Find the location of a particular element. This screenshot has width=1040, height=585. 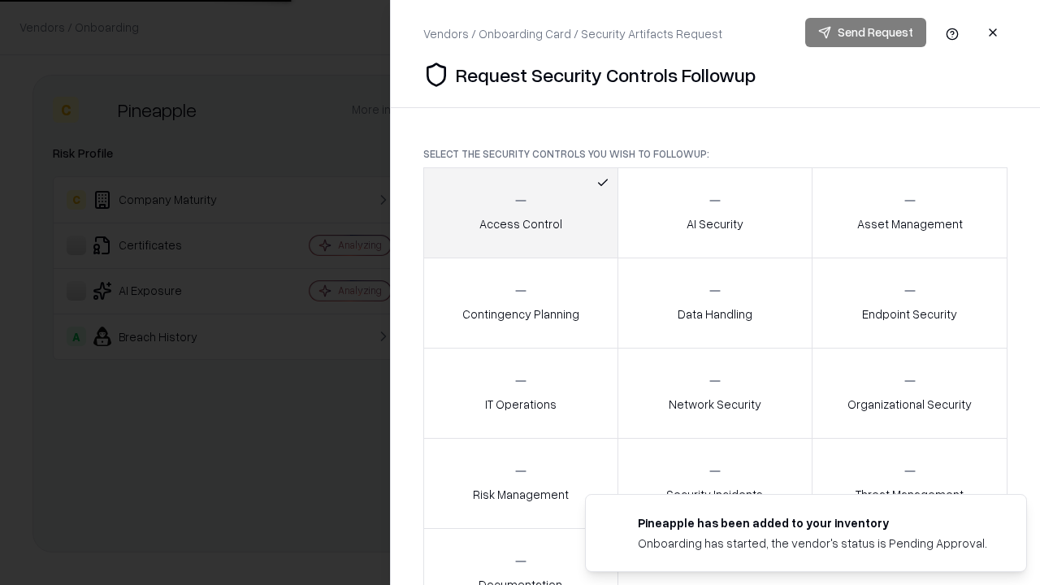

button: Contingency Planning is located at coordinates (521, 303).